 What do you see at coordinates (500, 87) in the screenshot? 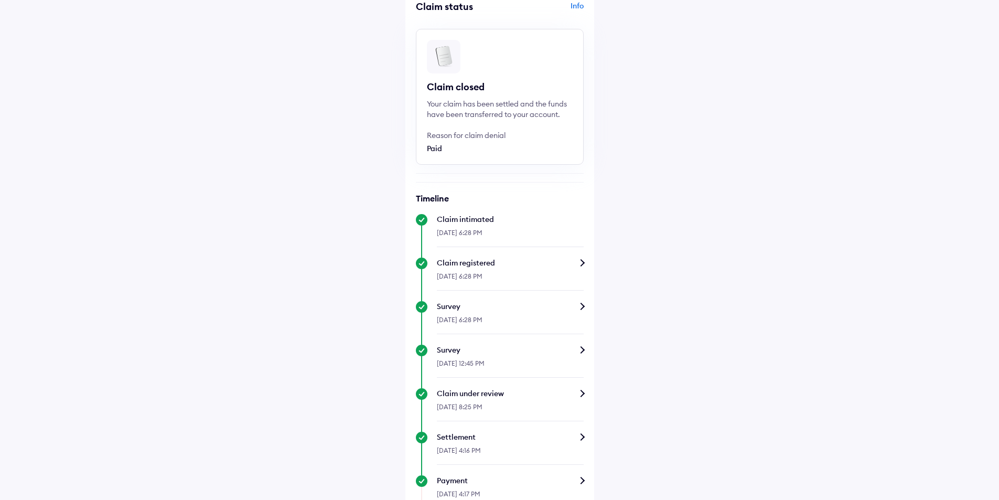
I see `div: Claim closed` at bounding box center [500, 87].